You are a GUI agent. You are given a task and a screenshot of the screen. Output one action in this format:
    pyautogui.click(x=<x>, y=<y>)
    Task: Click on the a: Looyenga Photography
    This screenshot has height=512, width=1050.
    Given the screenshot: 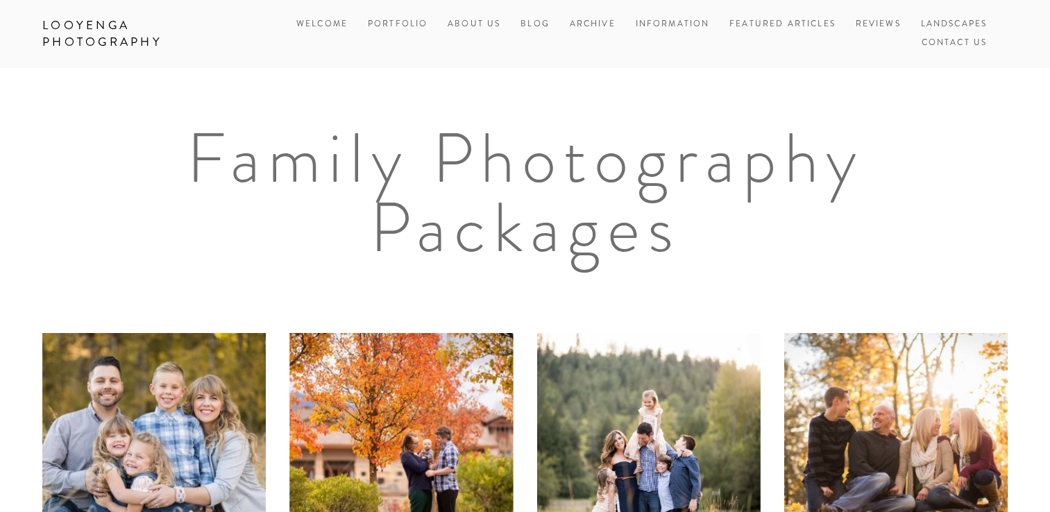 What is the action you would take?
    pyautogui.click(x=142, y=34)
    